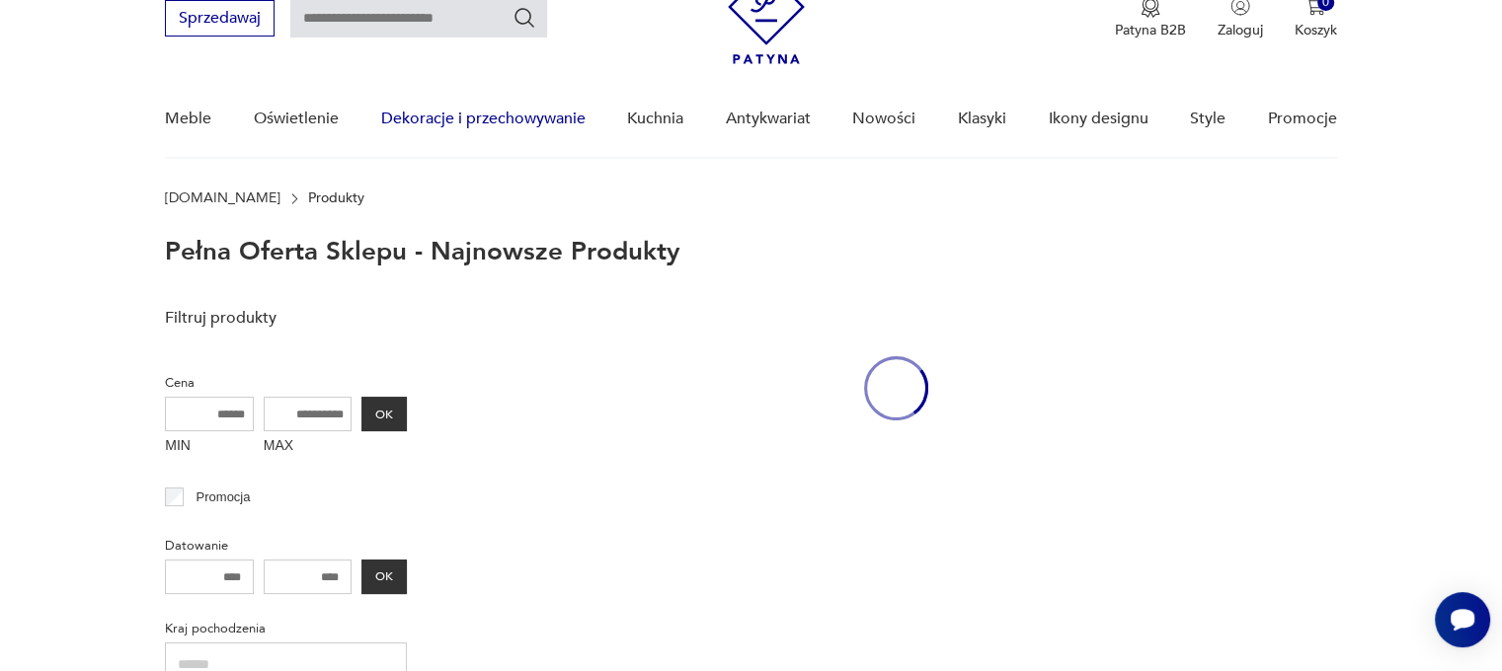 Image resolution: width=1502 pixels, height=671 pixels. Describe the element at coordinates (655, 118) in the screenshot. I see `a: Kuchnia` at that location.